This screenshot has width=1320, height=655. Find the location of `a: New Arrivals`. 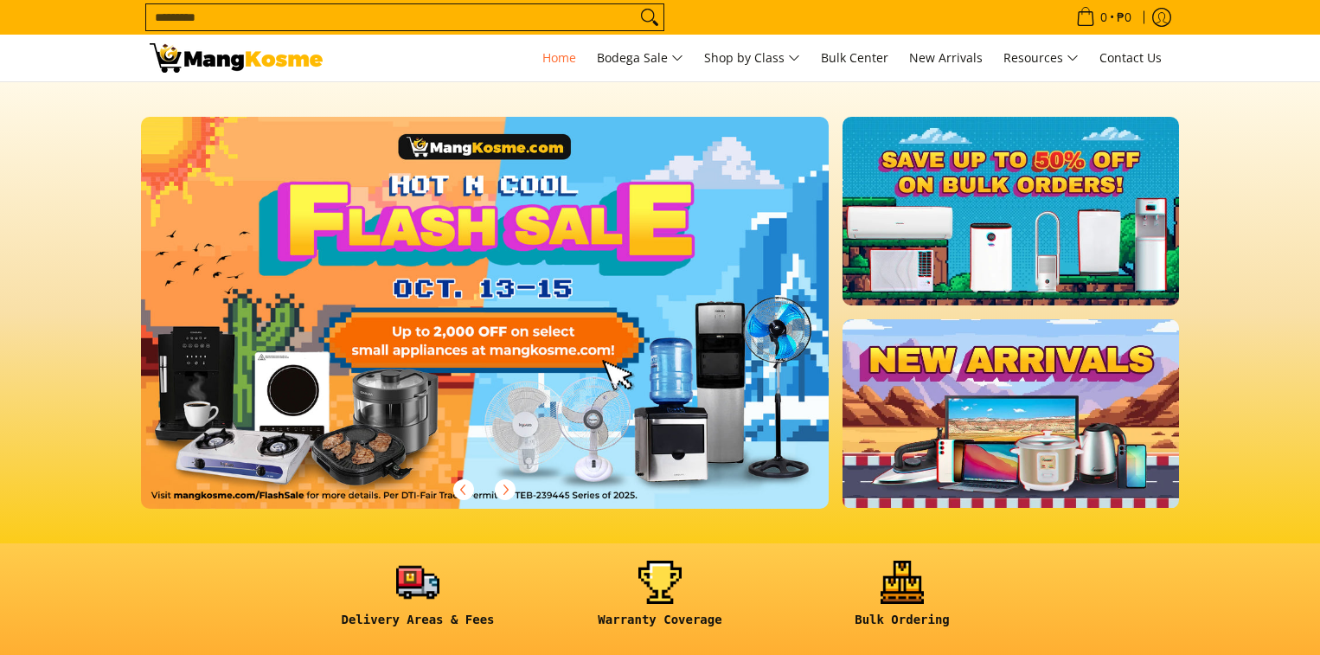

a: New Arrivals is located at coordinates (945, 58).